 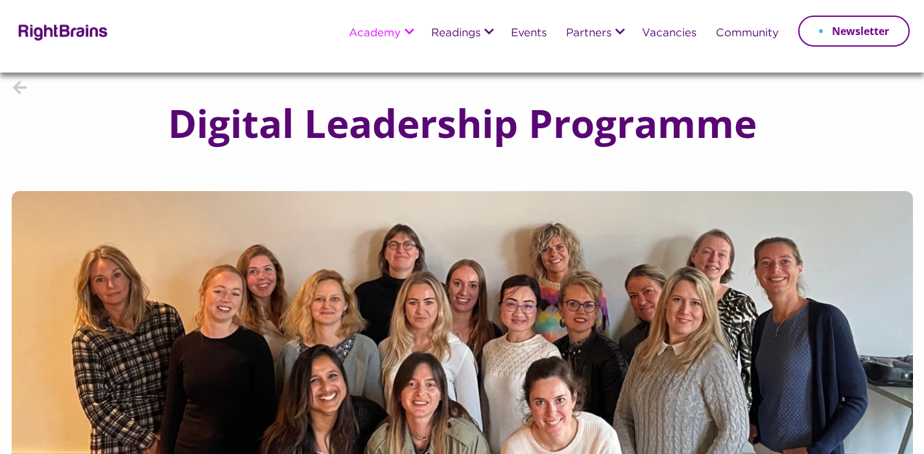 I want to click on img: Rightbrains, so click(x=61, y=31).